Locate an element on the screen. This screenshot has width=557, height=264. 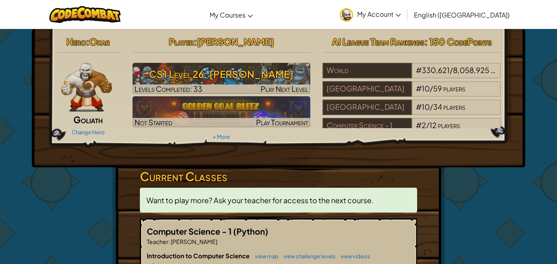
span: Want to play more? Ask your teacher for access to the next course. is located at coordinates (260, 200).